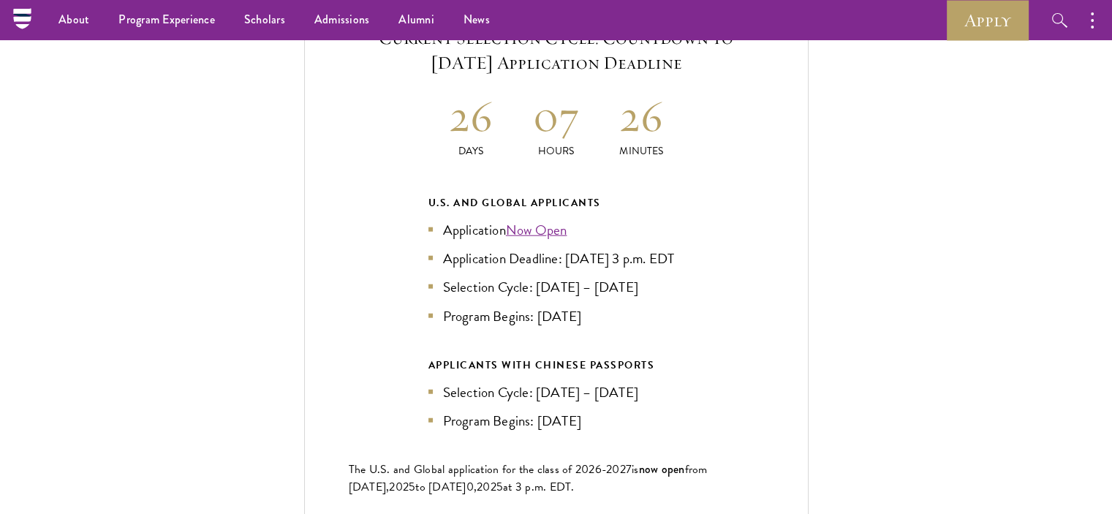  I want to click on div: APPLICANTS WITH CHINESE PASSPORTS, so click(557, 365).